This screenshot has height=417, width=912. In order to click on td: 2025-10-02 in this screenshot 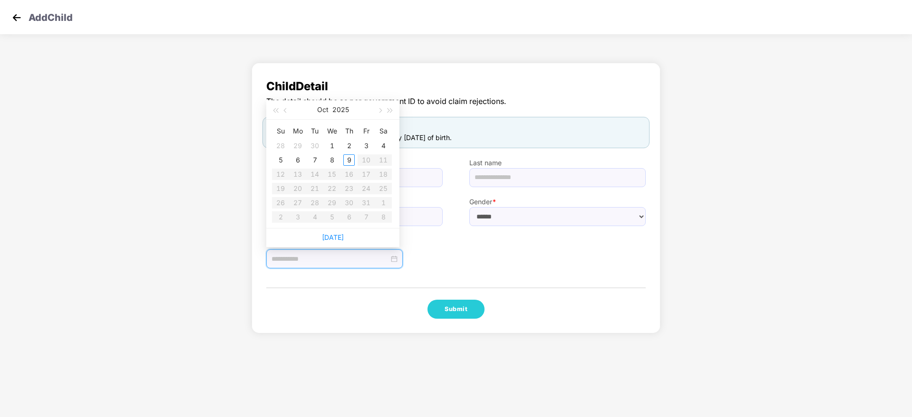, I will do `click(349, 146)`.